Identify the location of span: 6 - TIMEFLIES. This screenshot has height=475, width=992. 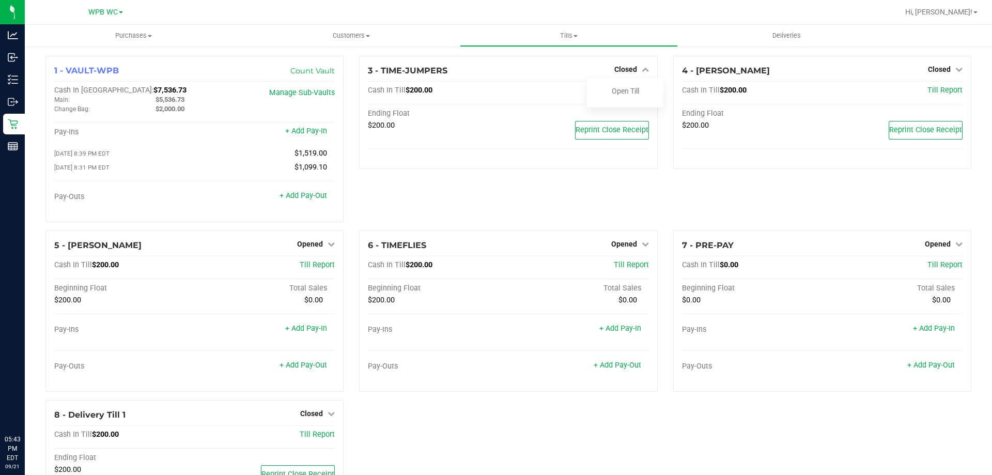
(397, 245).